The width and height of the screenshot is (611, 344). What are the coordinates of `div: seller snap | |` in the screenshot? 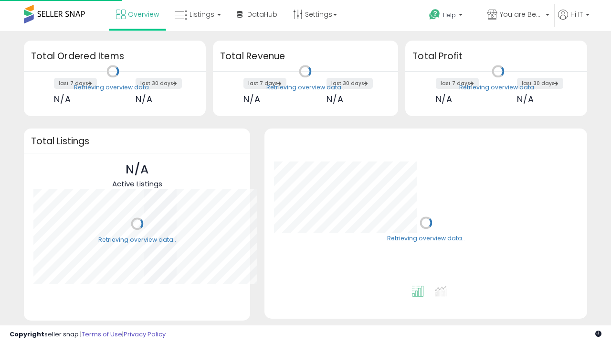 It's located at (87, 334).